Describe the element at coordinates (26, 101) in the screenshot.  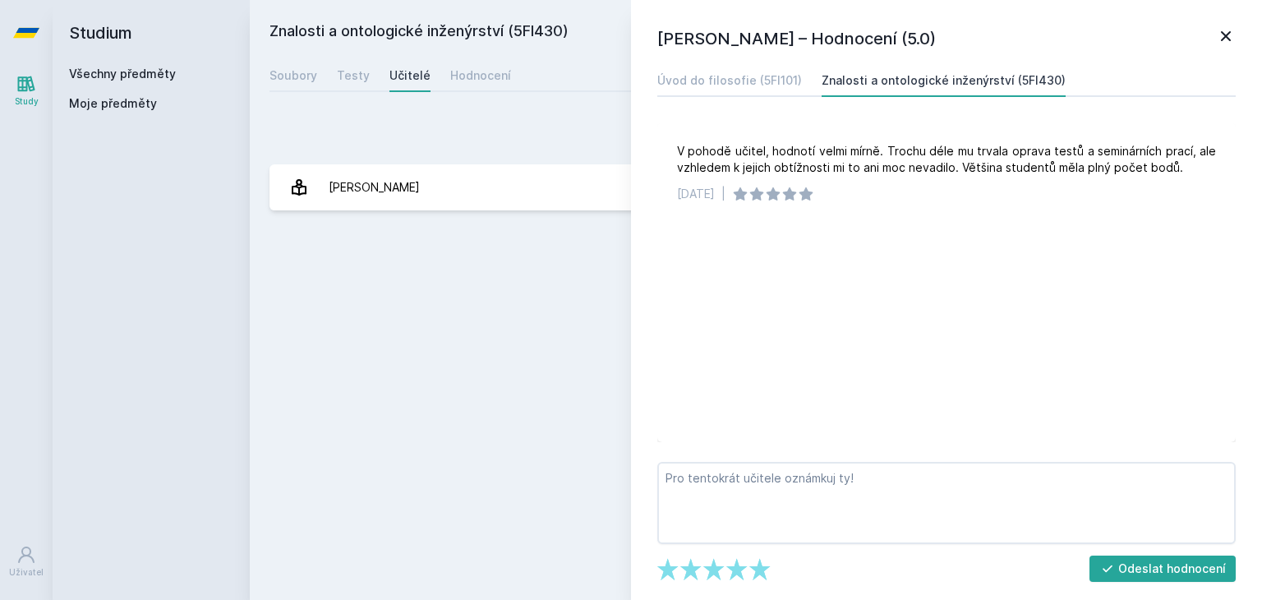
I see `div: Study` at that location.